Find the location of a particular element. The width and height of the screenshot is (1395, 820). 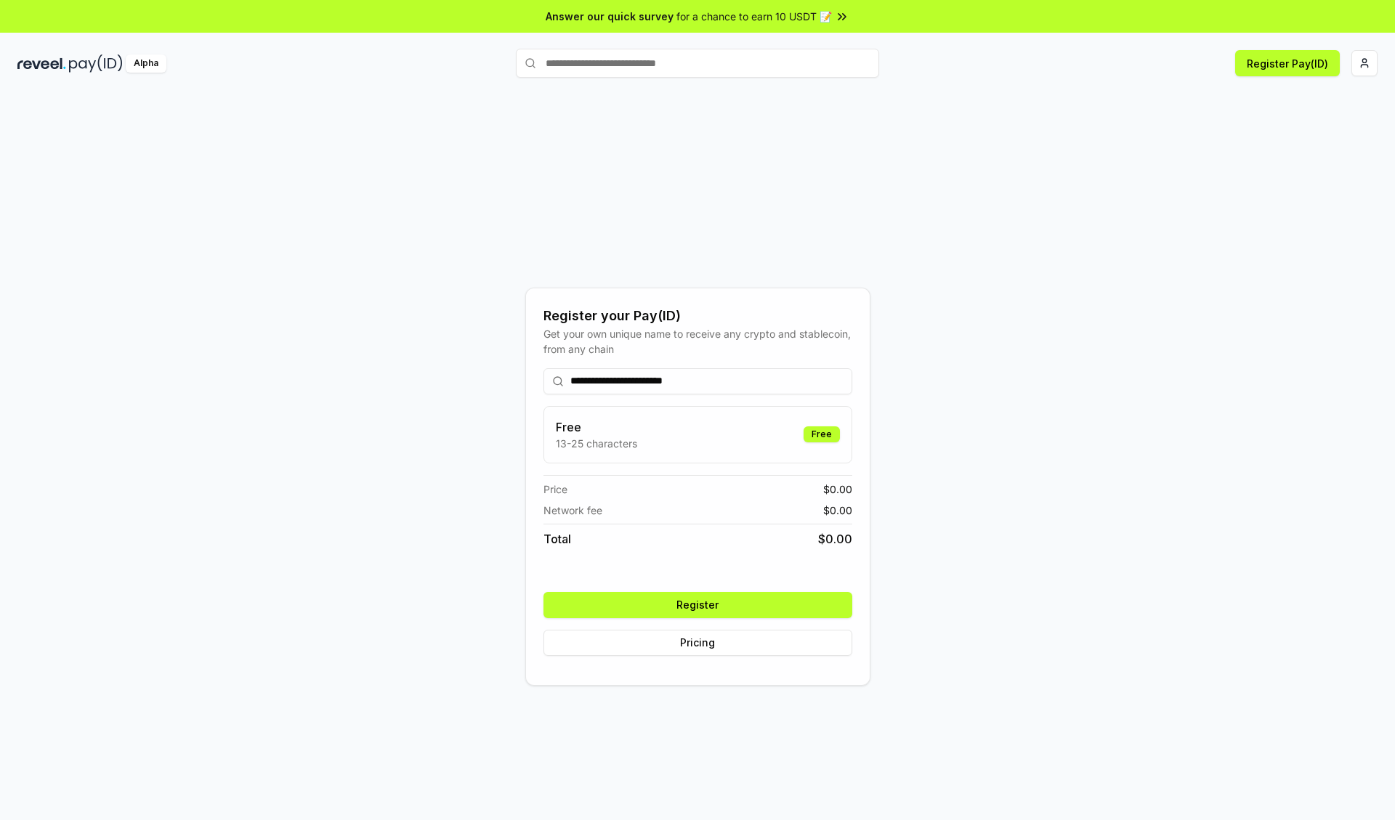

div: Alpha is located at coordinates (146, 63).